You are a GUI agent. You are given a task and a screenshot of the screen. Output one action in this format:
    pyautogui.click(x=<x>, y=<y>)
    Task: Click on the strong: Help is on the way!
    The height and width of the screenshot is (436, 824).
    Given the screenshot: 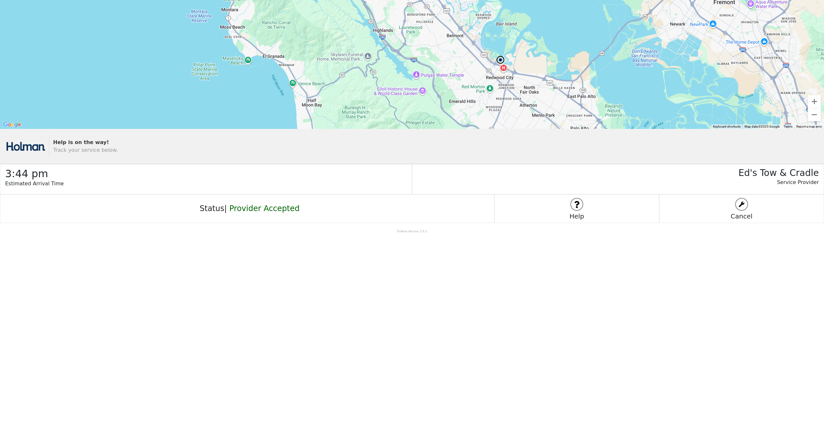 What is the action you would take?
    pyautogui.click(x=81, y=142)
    